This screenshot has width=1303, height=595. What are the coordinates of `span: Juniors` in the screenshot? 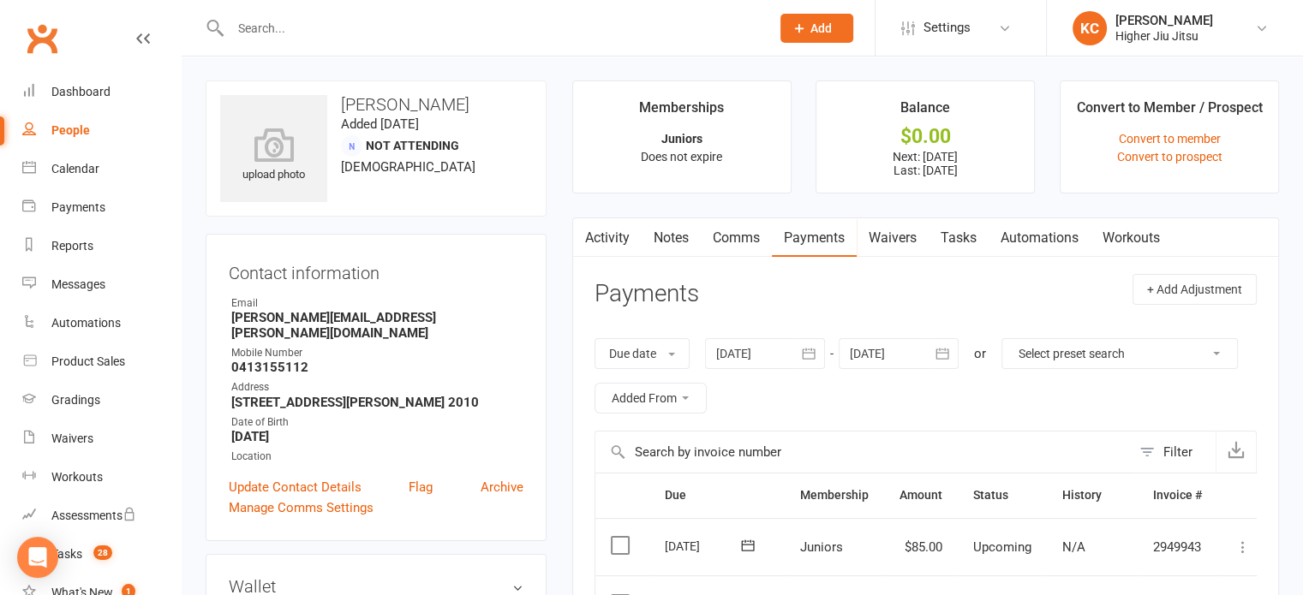 It's located at (821, 547).